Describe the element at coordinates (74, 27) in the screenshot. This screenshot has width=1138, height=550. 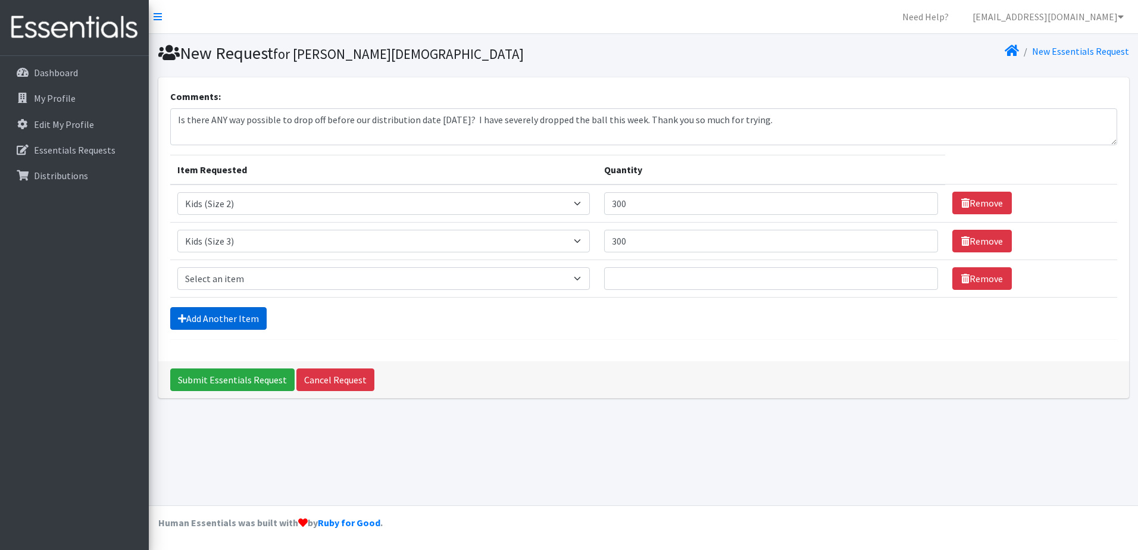
I see `img: HumanEssentials` at that location.